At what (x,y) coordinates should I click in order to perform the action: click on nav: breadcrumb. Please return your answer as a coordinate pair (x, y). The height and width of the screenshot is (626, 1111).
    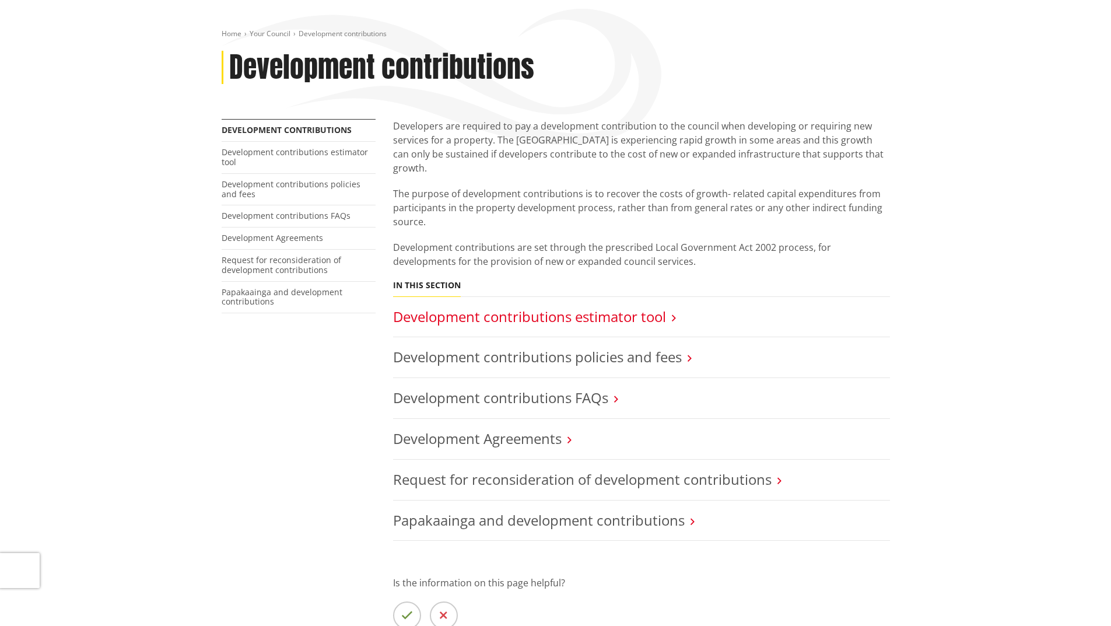
    Looking at the image, I should click on (556, 34).